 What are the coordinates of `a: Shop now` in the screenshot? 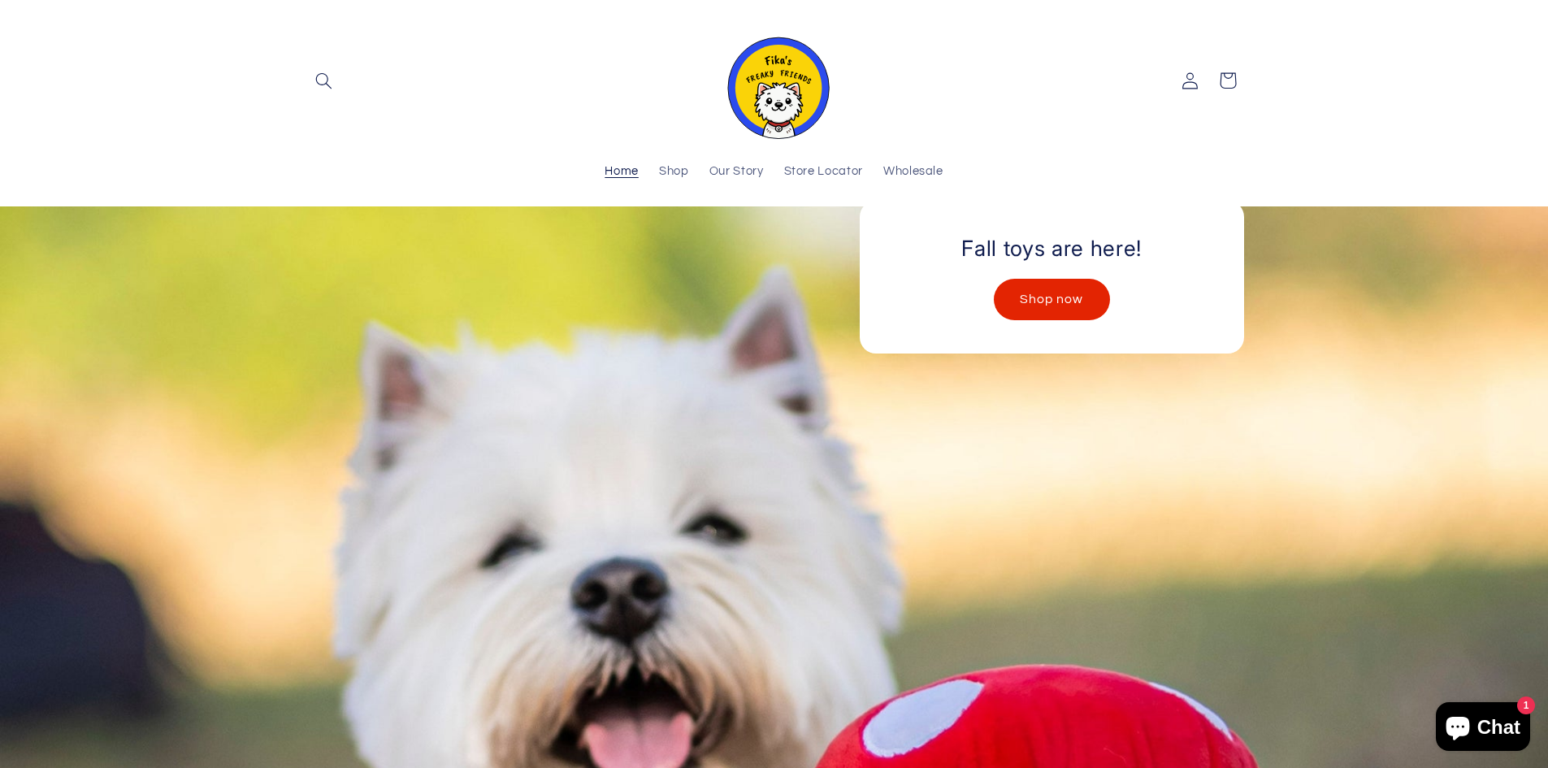 It's located at (1051, 299).